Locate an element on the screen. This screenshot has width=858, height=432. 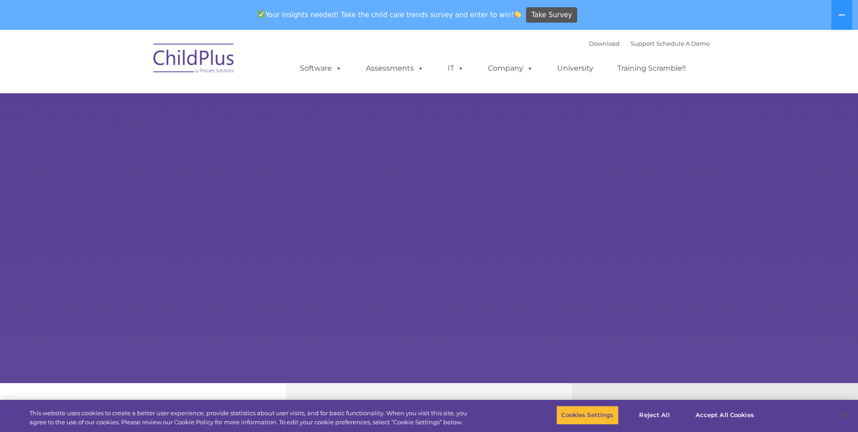
a: Assessments is located at coordinates (395, 68).